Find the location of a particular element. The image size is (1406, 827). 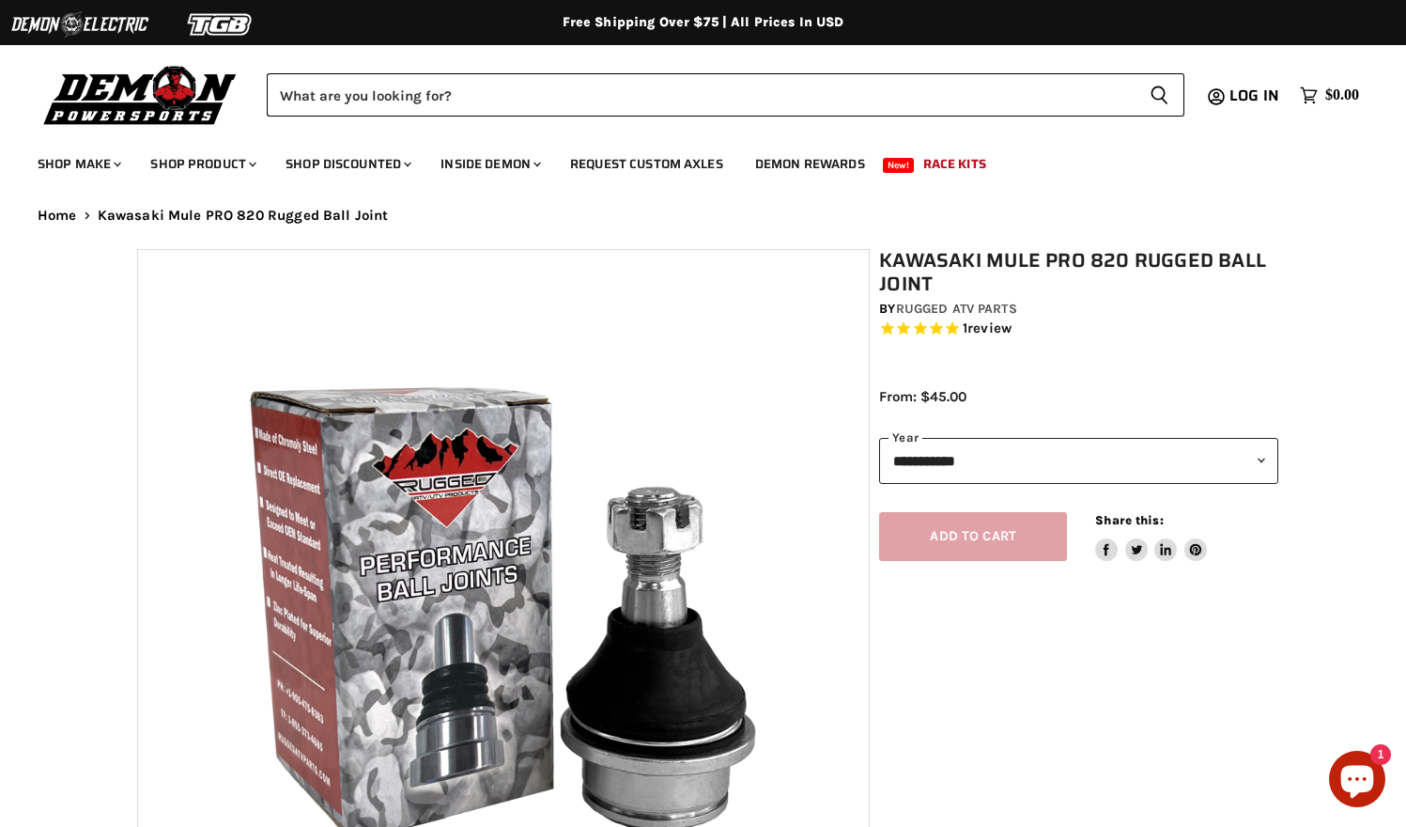

span: review is located at coordinates (989, 329).